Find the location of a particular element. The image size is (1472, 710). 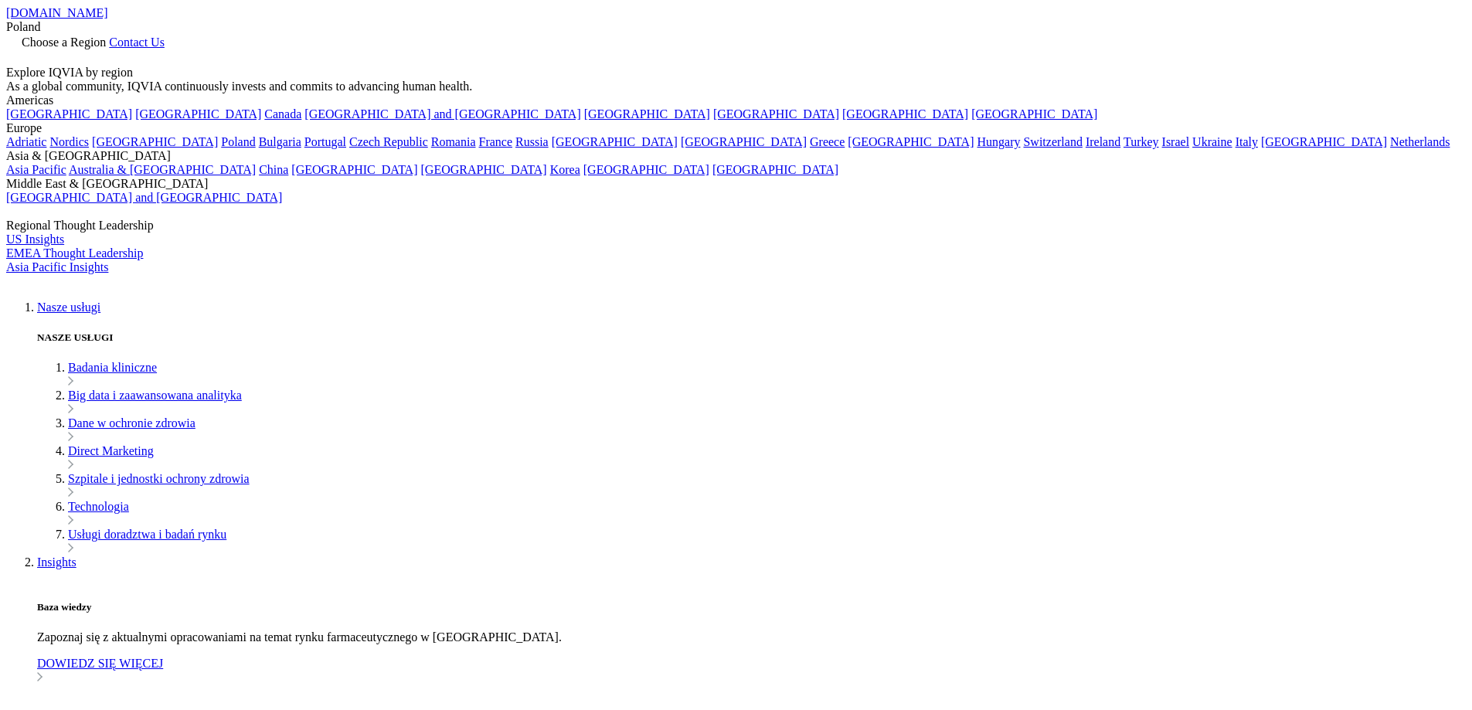

a: Contact Us is located at coordinates (137, 42).